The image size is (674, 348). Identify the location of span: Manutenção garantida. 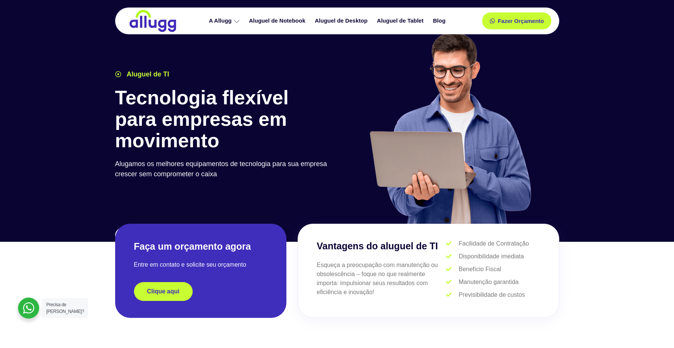
(488, 282).